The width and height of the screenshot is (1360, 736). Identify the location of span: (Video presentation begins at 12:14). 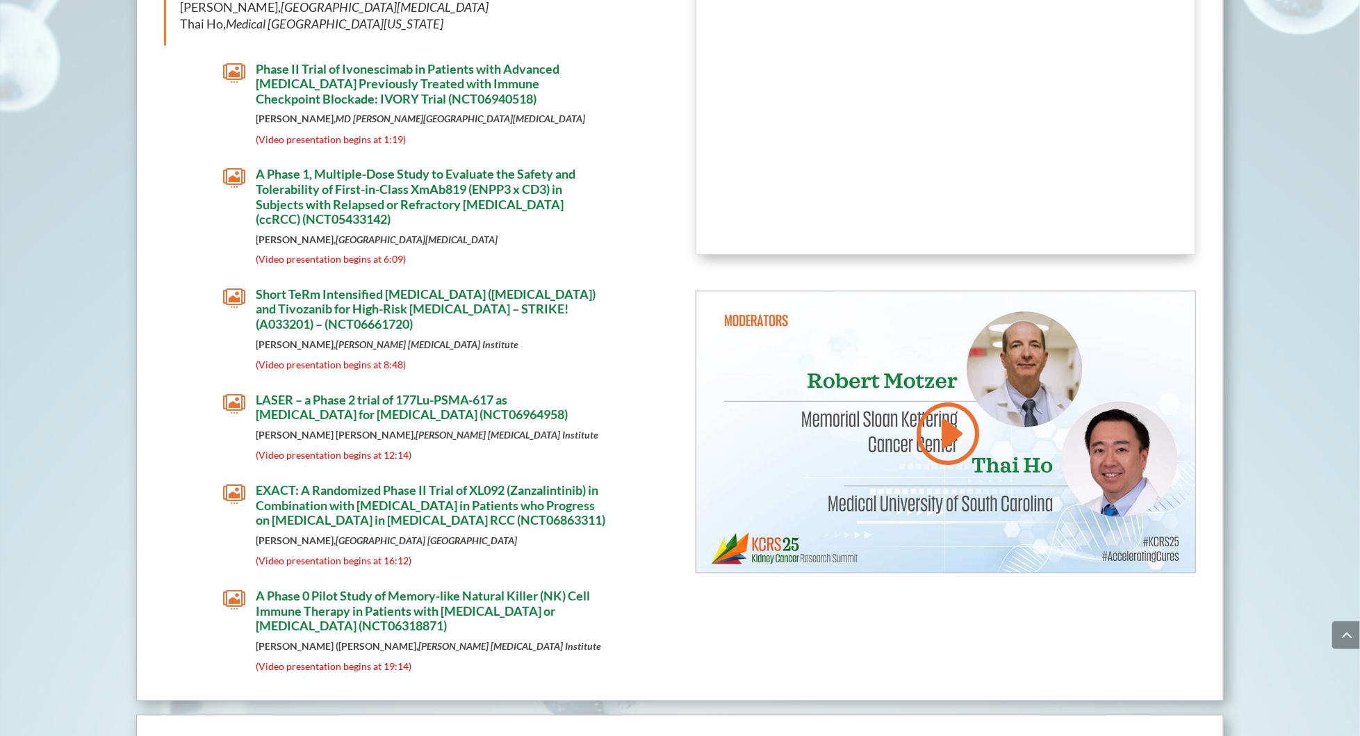
(333, 455).